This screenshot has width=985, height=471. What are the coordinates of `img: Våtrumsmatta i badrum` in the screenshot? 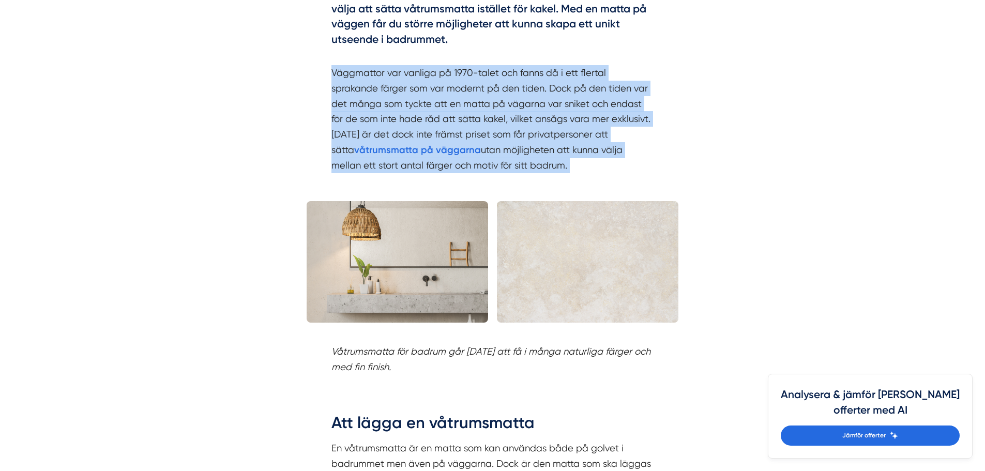 It's located at (398, 262).